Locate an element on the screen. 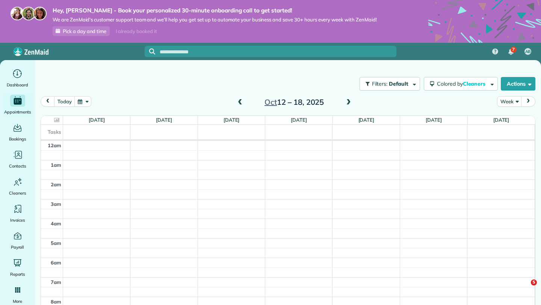 The width and height of the screenshot is (541, 305). span: 5am is located at coordinates (56, 243).